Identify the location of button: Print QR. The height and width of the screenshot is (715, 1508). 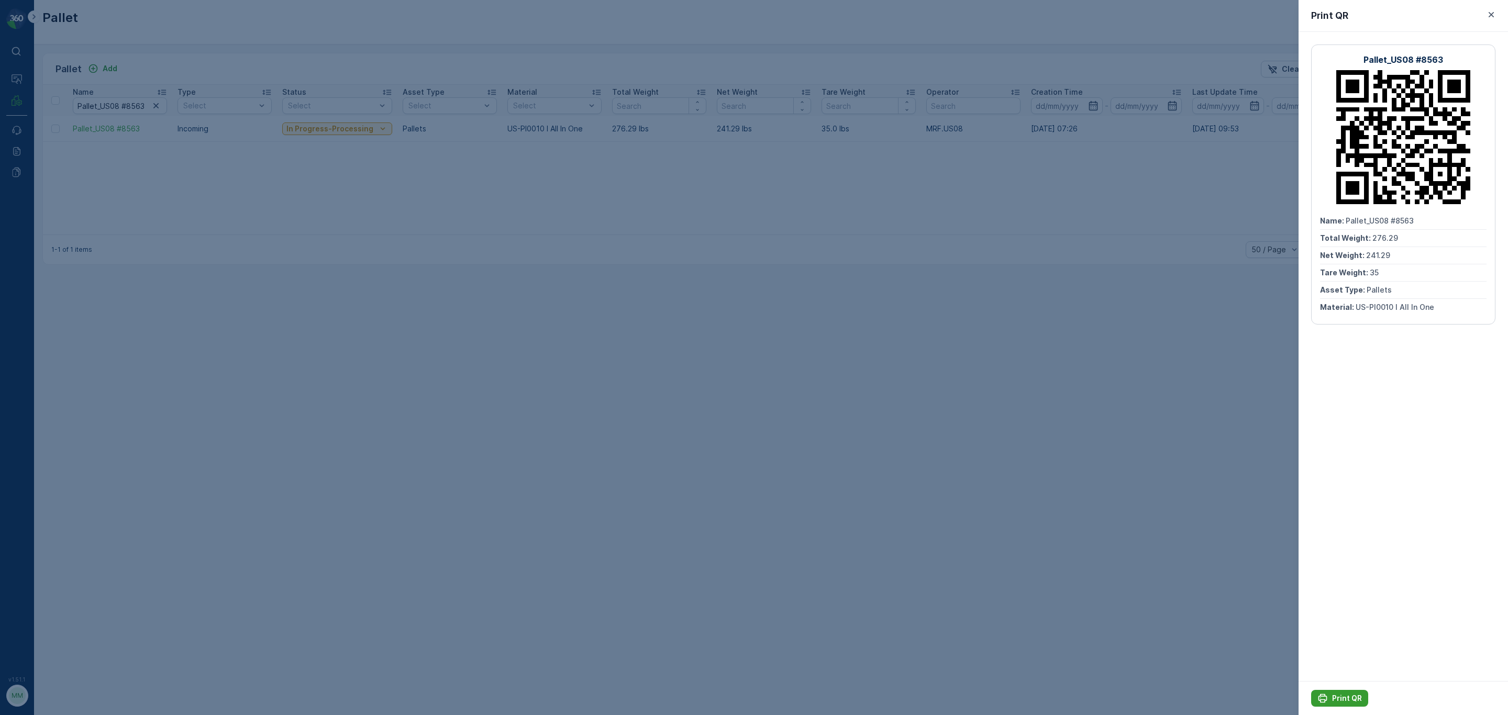
(1340, 699).